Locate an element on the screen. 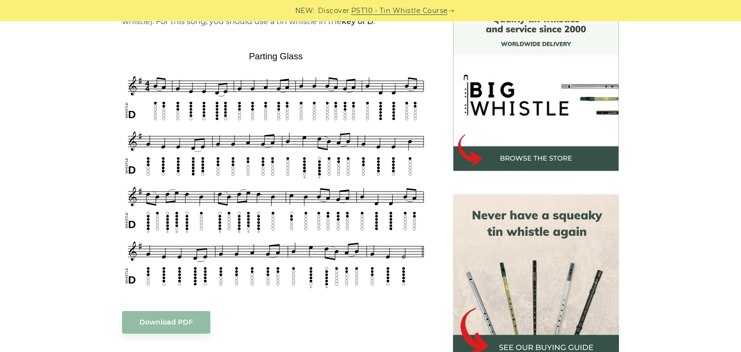 Image resolution: width=741 pixels, height=352 pixels. img: Parting Glass Tin Whistle Tab & Sheet Music is located at coordinates (276, 169).